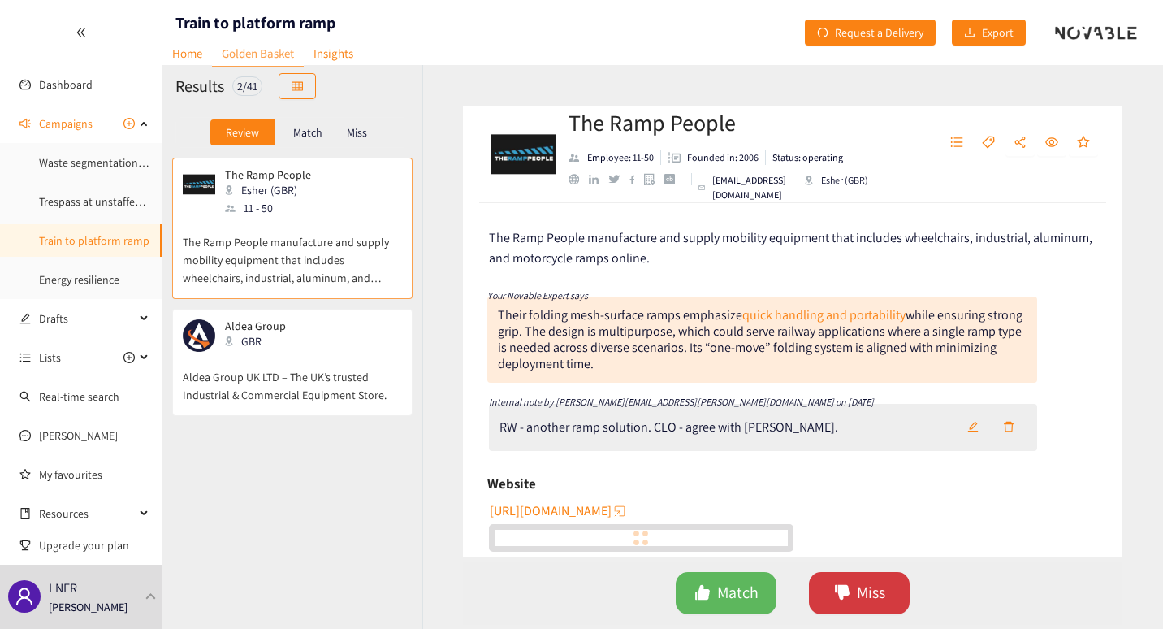  What do you see at coordinates (117, 162) in the screenshot?
I see `a: Waste segmentation and sorting` at bounding box center [117, 162].